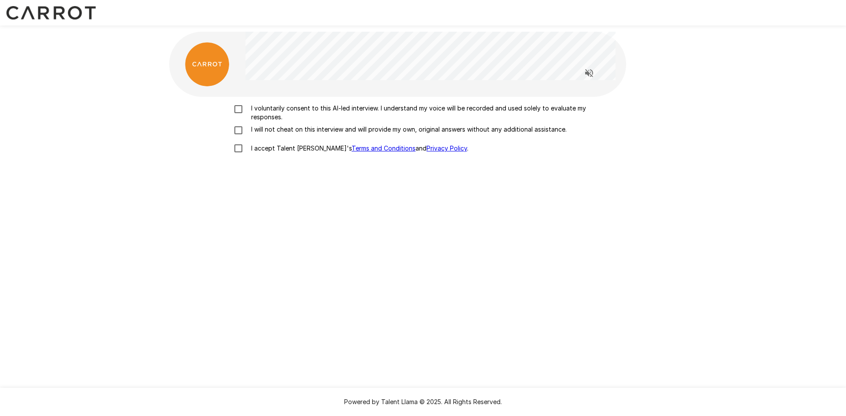 The width and height of the screenshot is (846, 416). Describe the element at coordinates (207, 64) in the screenshot. I see `img: carrot_logo.png` at that location.